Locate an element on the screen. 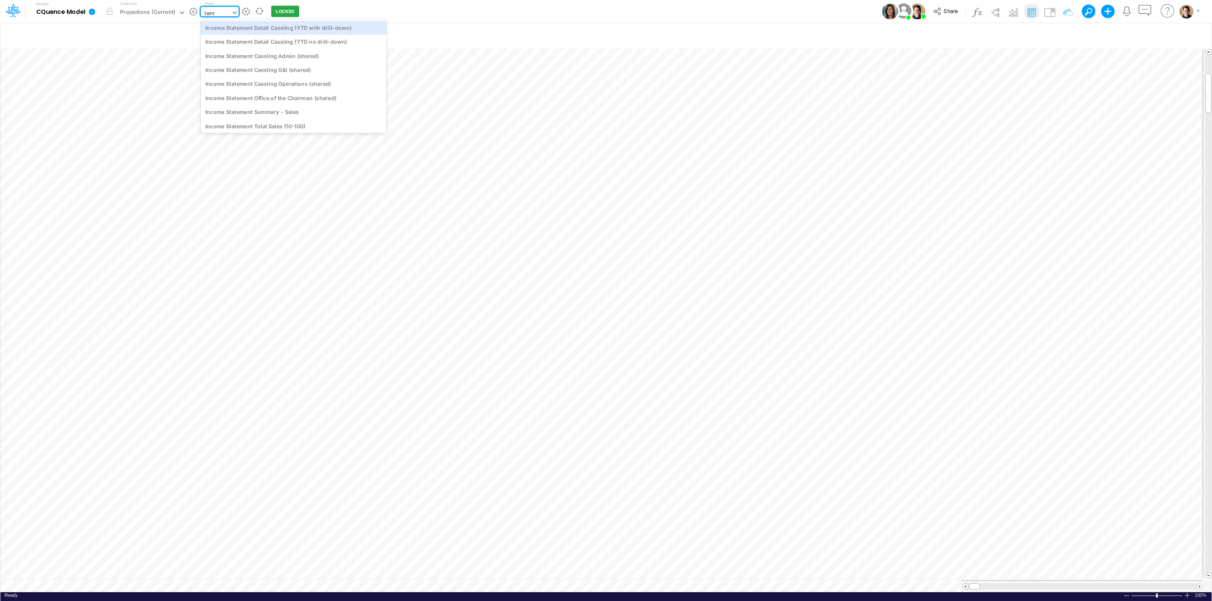 The height and width of the screenshot is (601, 1212). div: Income Statement Cassling Operations (shared) is located at coordinates (293, 84).